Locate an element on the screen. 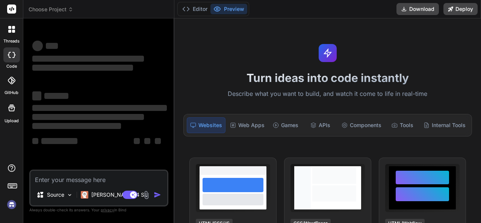 Image resolution: width=481 pixels, height=223 pixels. img: Pick Models is located at coordinates (70, 195).